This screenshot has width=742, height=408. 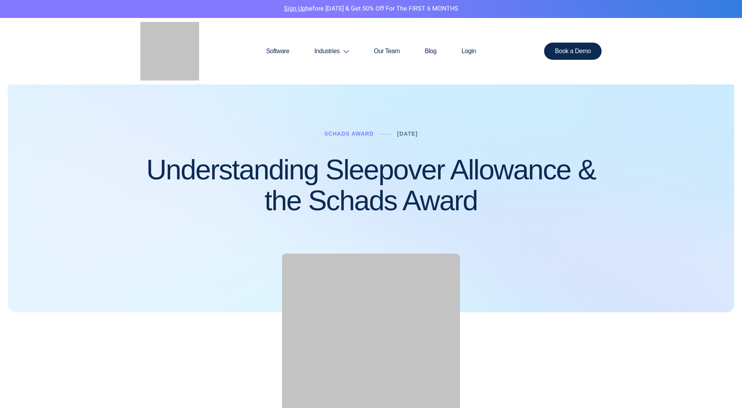 What do you see at coordinates (277, 51) in the screenshot?
I see `a: Software` at bounding box center [277, 51].